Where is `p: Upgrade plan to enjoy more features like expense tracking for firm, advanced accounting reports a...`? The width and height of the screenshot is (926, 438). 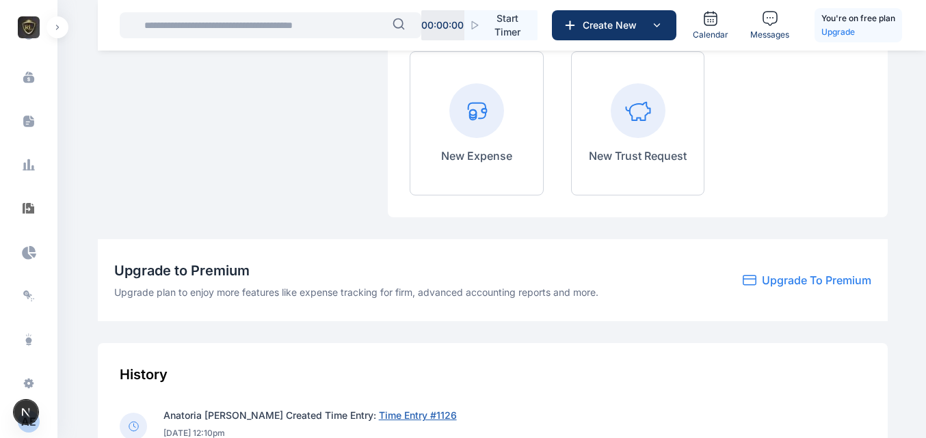
p: Upgrade plan to enjoy more features like expense tracking for firm, advanced accounting reports a... is located at coordinates (356, 293).